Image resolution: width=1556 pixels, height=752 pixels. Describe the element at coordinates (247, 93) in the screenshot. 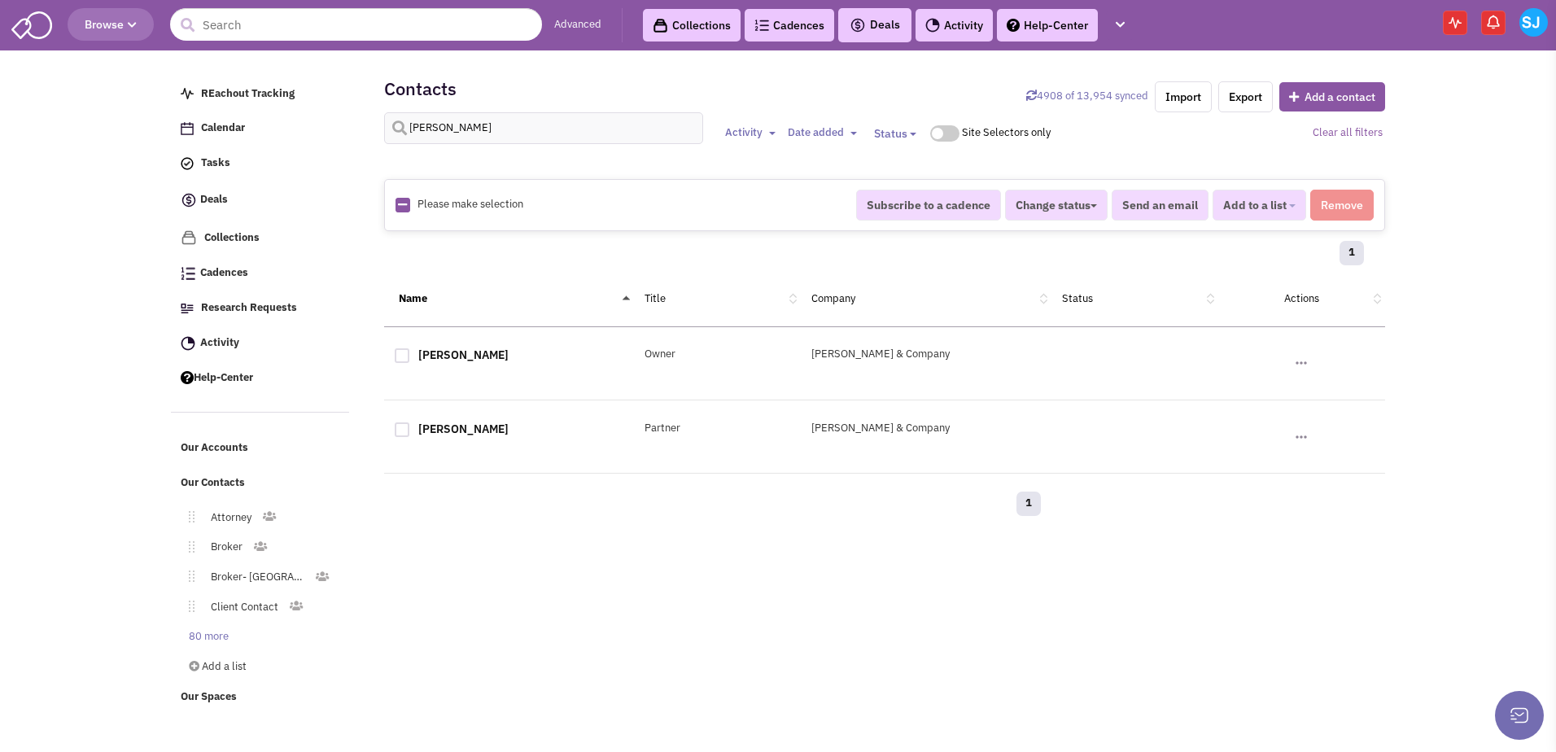

I see `span: REachout Tracking` at that location.